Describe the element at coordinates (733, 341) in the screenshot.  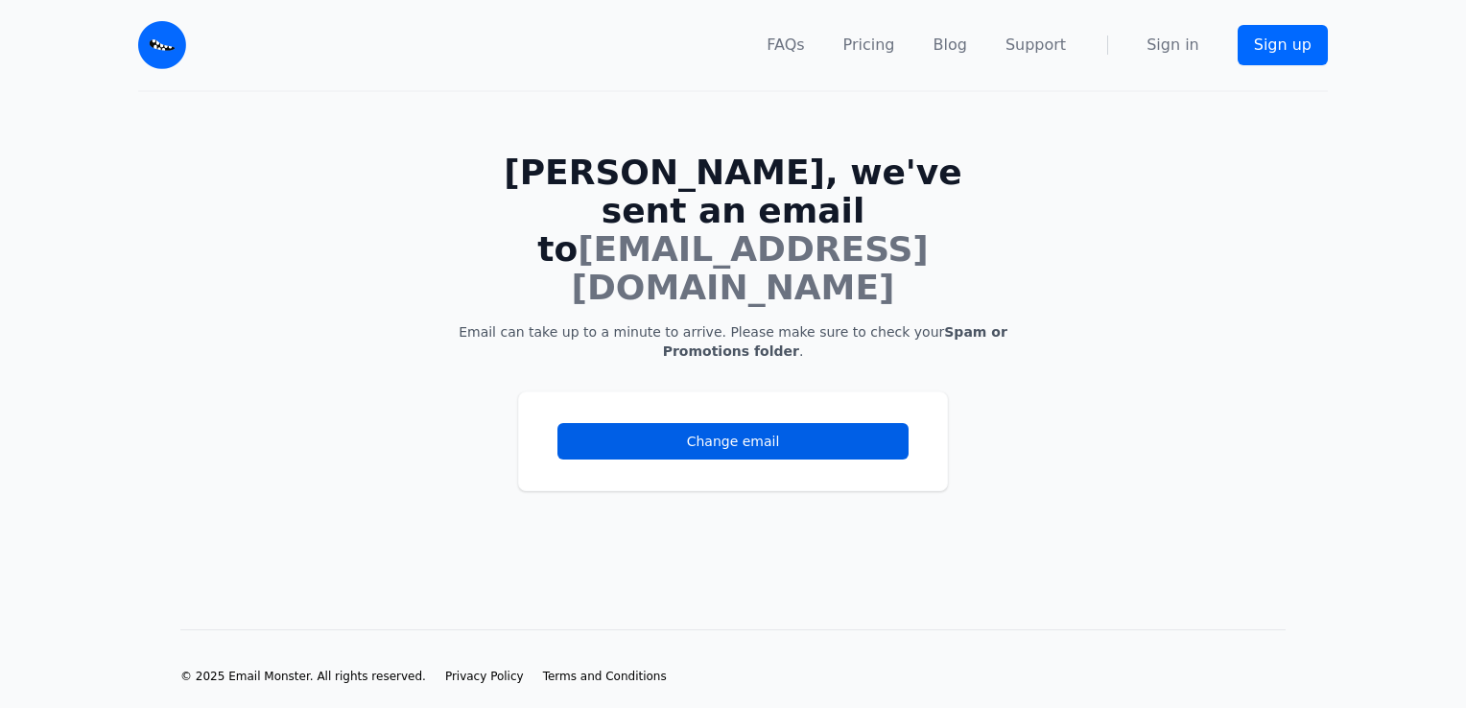
I see `p: Email can take up to a minute to arrive. Please make sure to check your .` at that location.